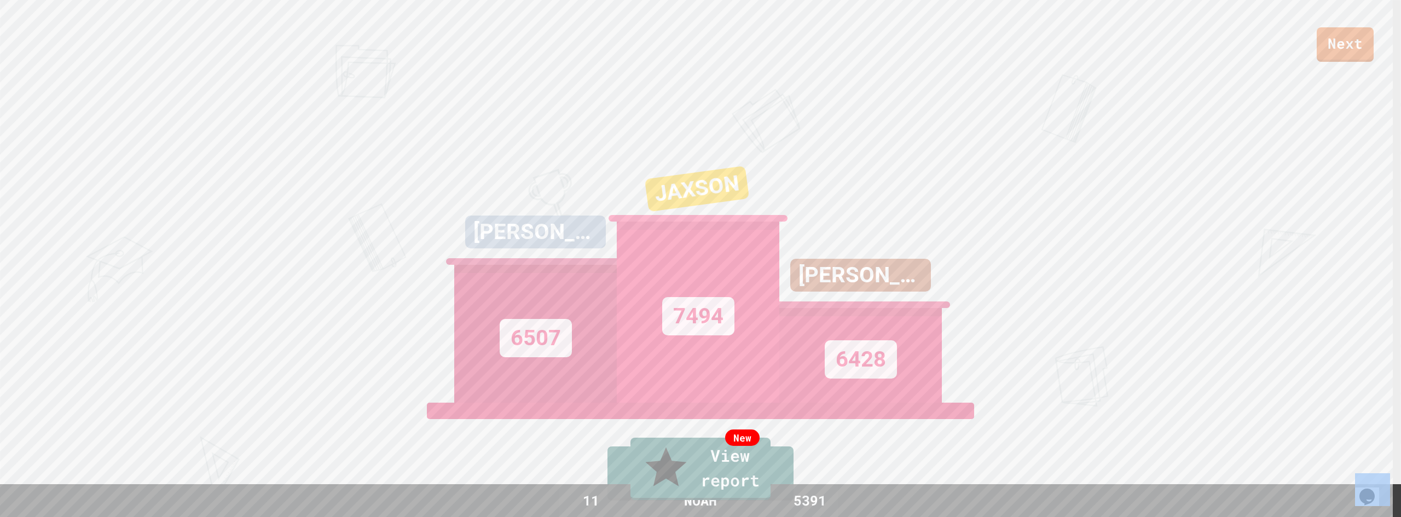 Image resolution: width=1401 pixels, height=517 pixels. I want to click on div: 6428, so click(861, 359).